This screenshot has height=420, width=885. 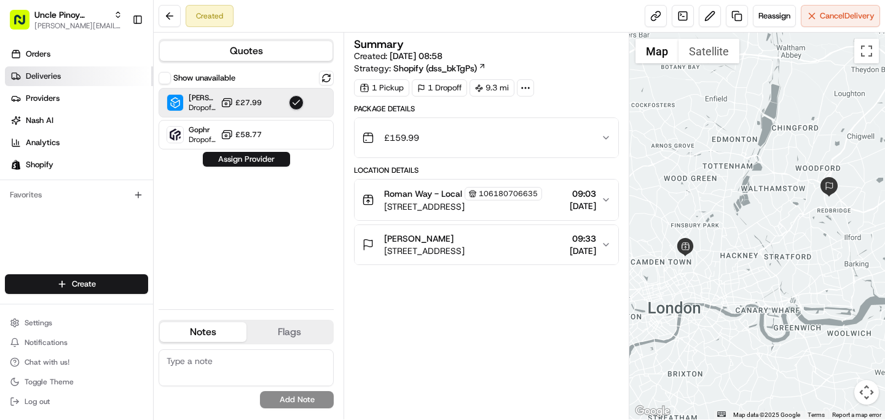 What do you see at coordinates (79, 120) in the screenshot?
I see `a: Nash AI` at bounding box center [79, 120].